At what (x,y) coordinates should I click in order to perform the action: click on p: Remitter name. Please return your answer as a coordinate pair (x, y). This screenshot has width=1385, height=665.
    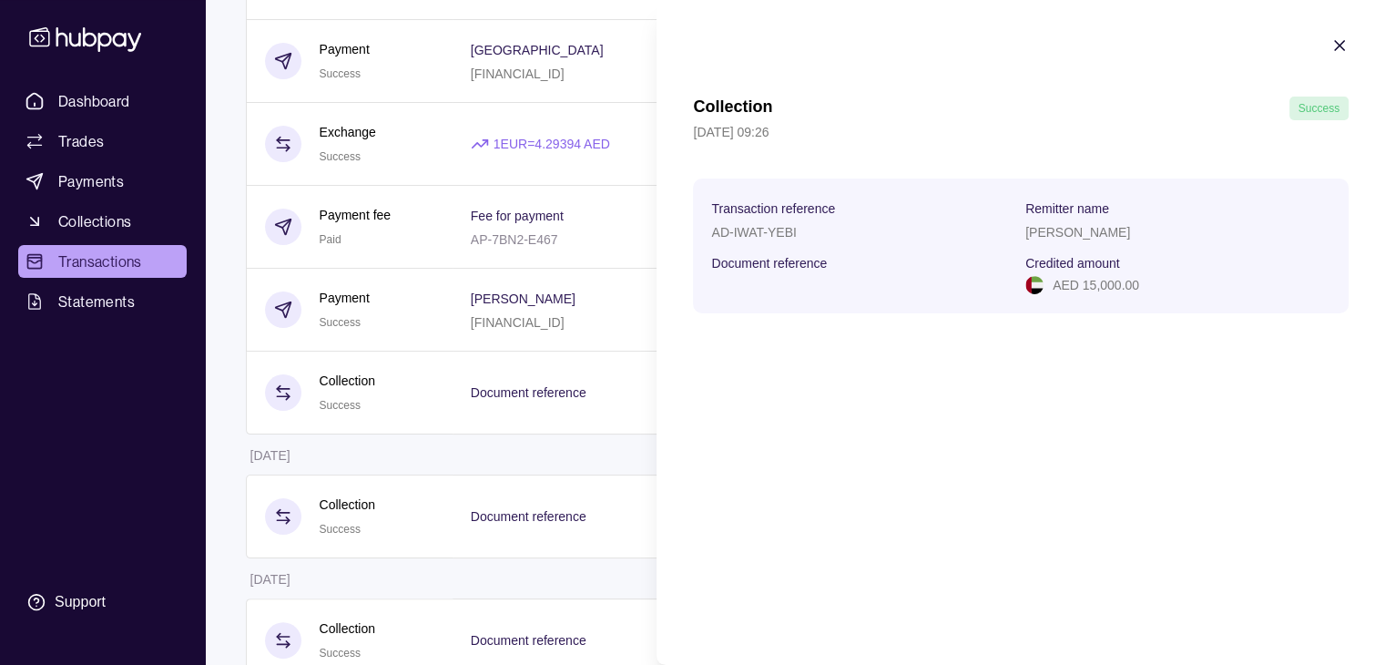
    Looking at the image, I should click on (1068, 209).